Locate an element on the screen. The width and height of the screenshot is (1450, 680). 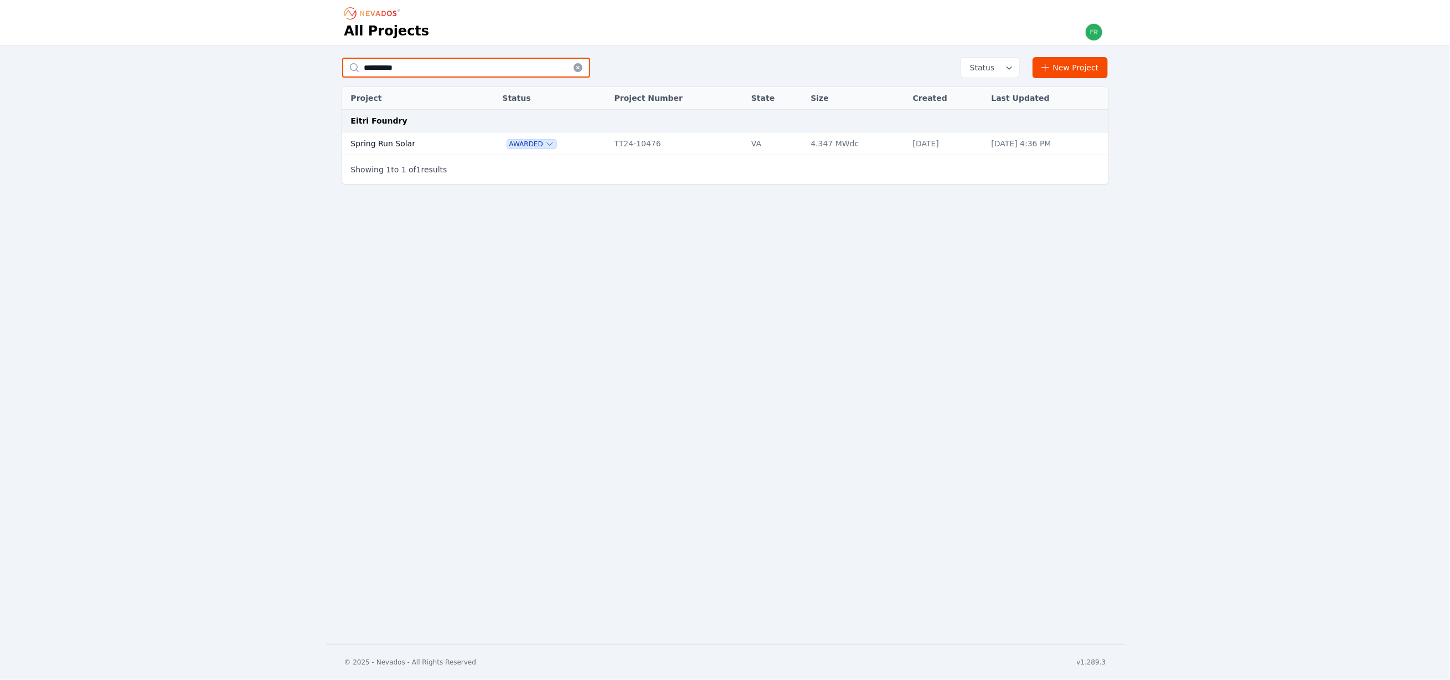
th: Created is located at coordinates (947, 98).